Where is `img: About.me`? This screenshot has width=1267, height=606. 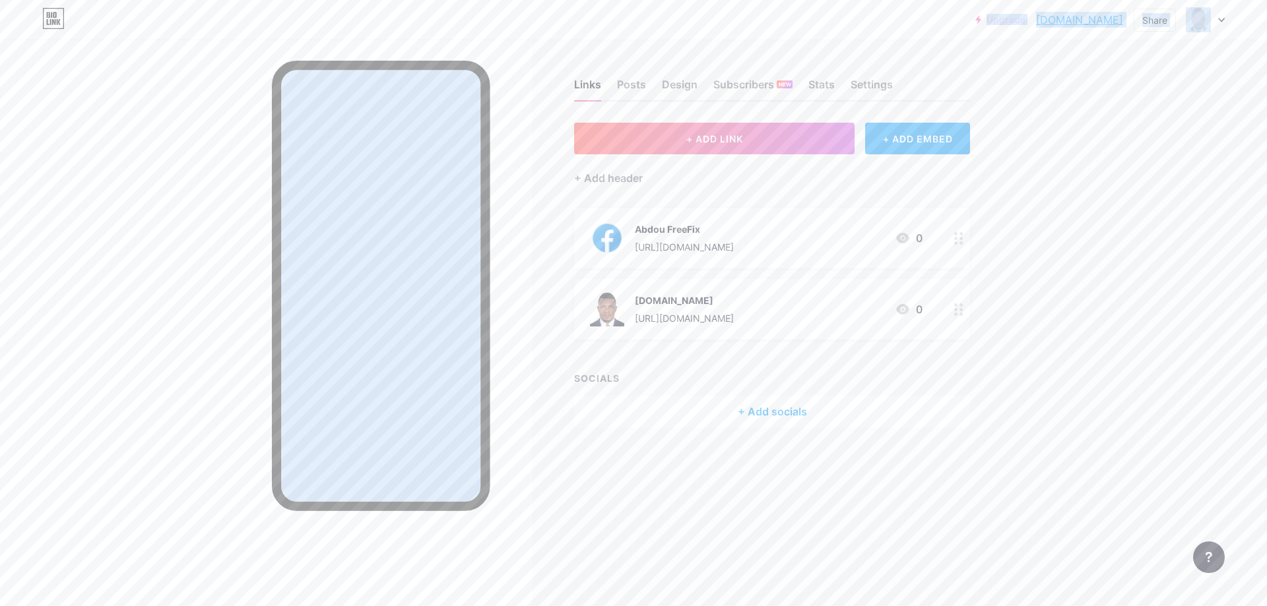
img: About.me is located at coordinates (607, 309).